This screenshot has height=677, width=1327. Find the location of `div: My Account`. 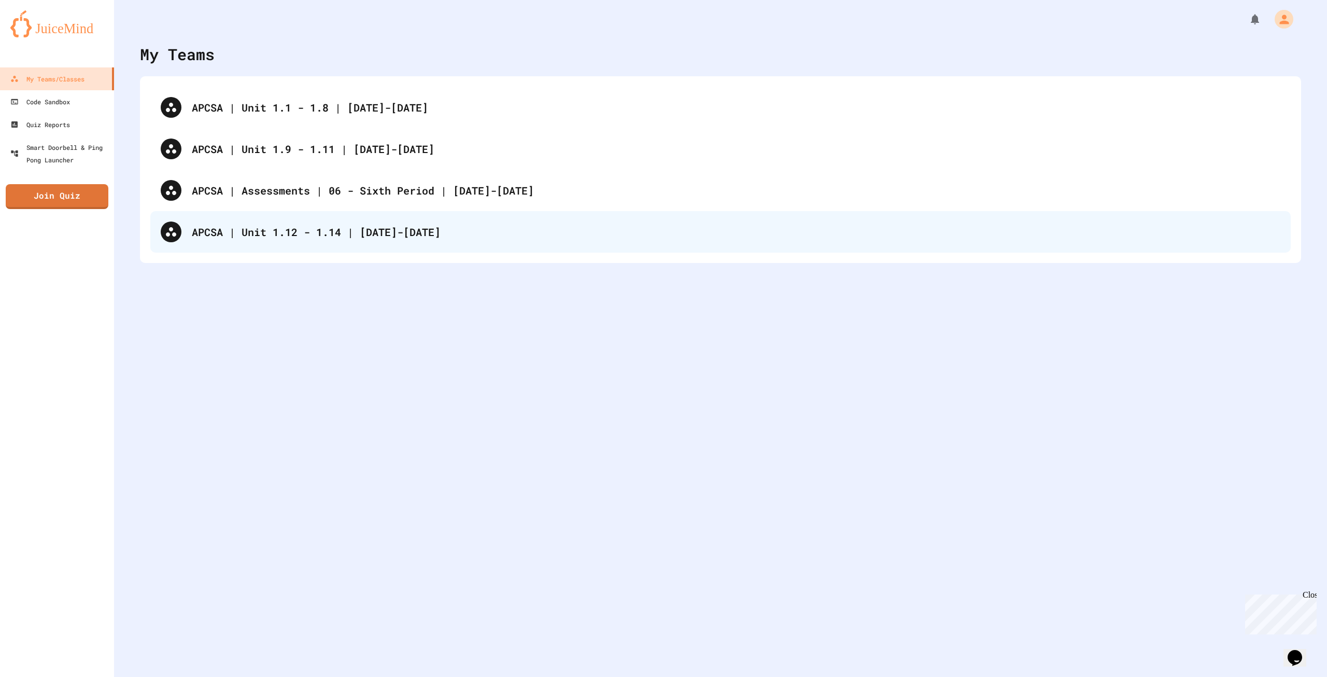

div: My Account is located at coordinates (1280, 19).